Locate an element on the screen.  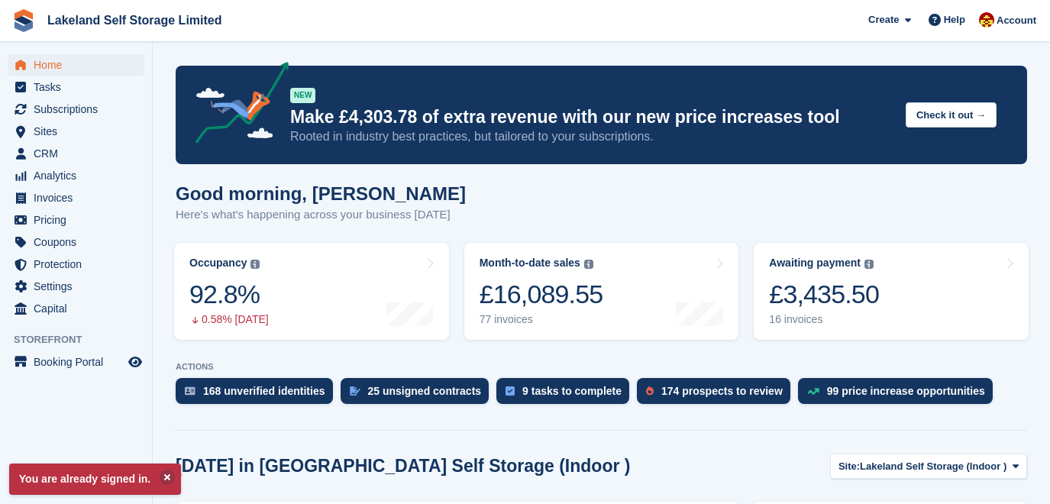
img: task-75834270c22a3079a89374b754ae025e5fb1db73e45f91037f5363f120a921f8.svg is located at coordinates (510, 391).